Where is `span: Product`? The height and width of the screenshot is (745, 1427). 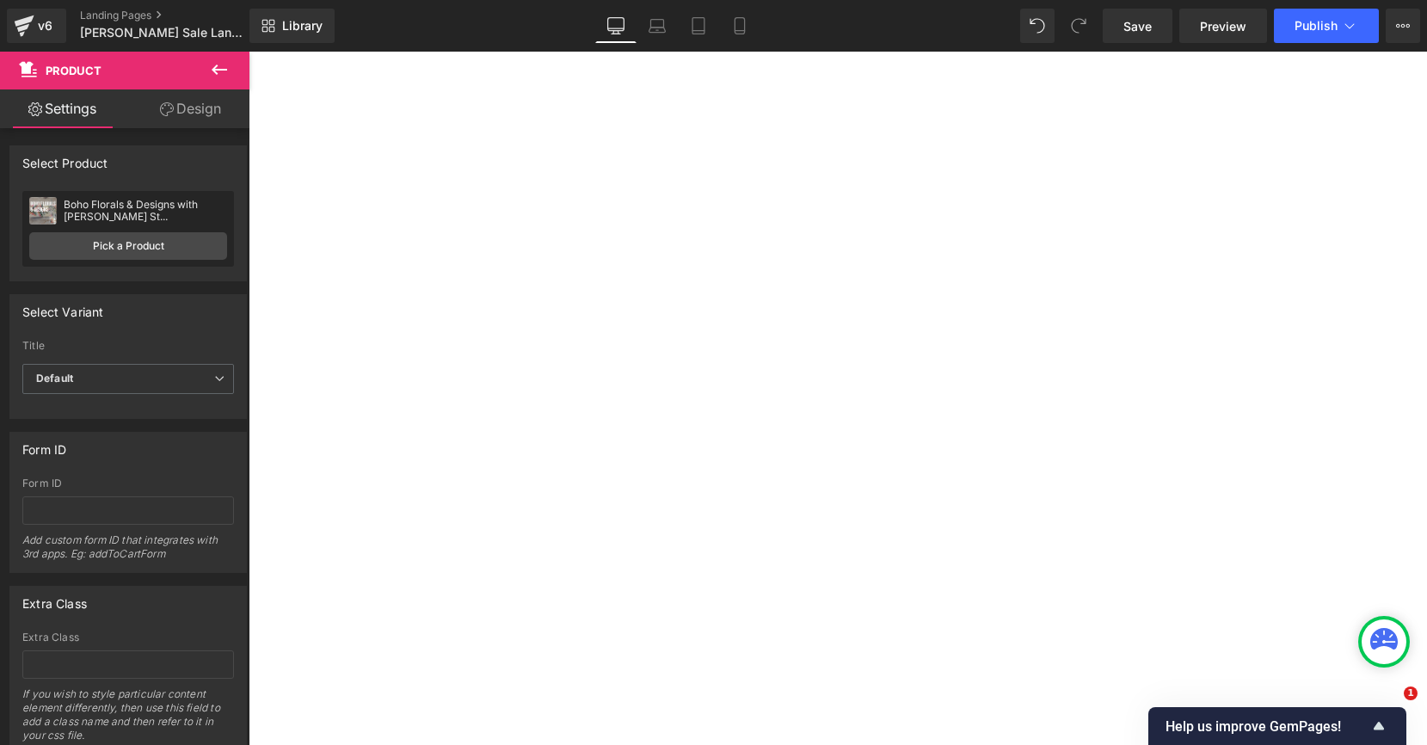
span: Product is located at coordinates (73, 71).